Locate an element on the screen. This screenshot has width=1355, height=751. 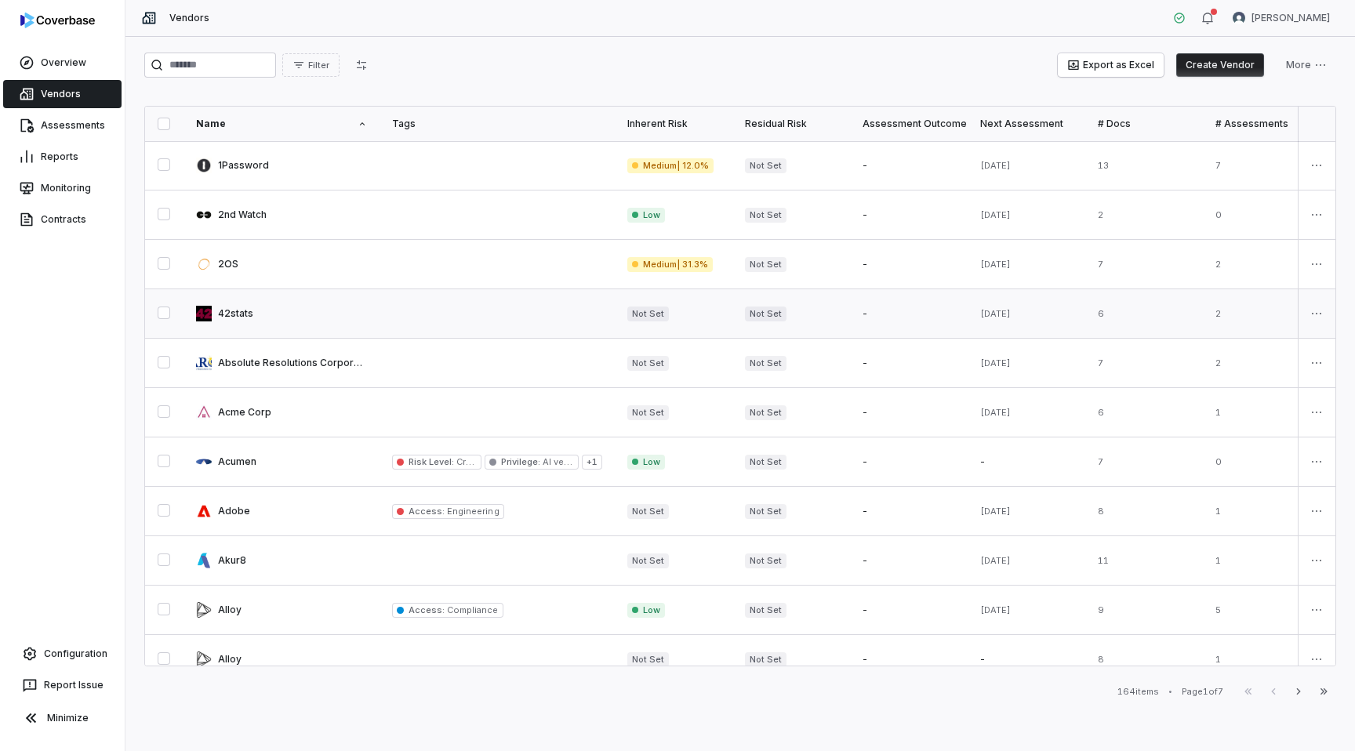
div: Page 1 of 7 is located at coordinates (1202, 692).